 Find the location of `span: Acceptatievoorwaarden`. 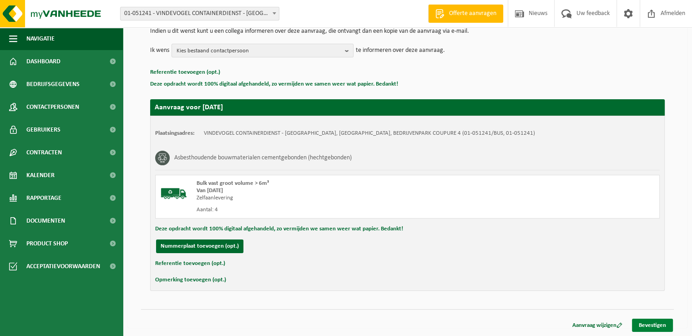

span: Acceptatievoorwaarden is located at coordinates (63, 266).